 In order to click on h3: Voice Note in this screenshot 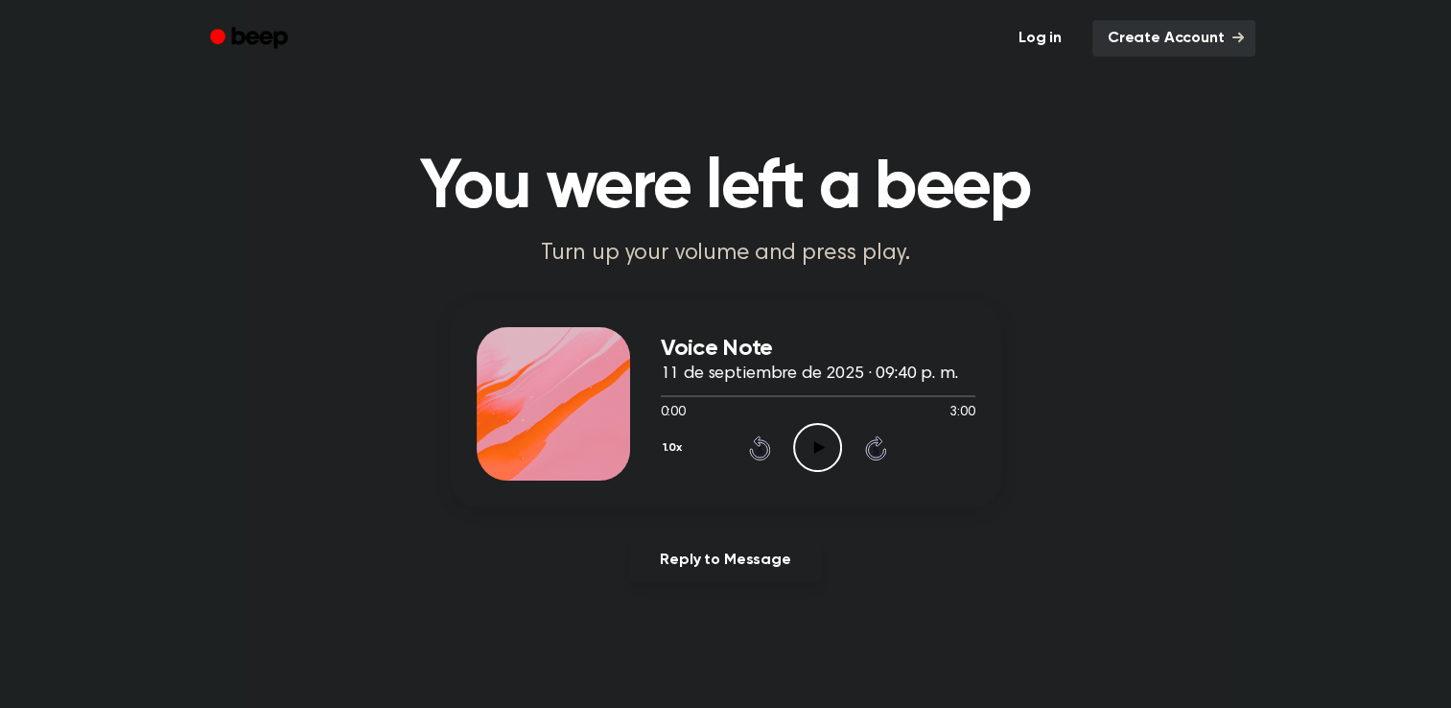, I will do `click(818, 348)`.